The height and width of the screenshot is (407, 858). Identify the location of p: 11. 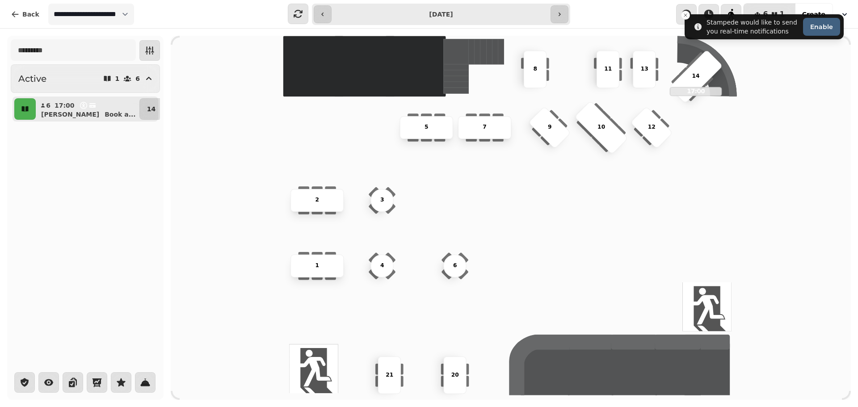
(608, 69).